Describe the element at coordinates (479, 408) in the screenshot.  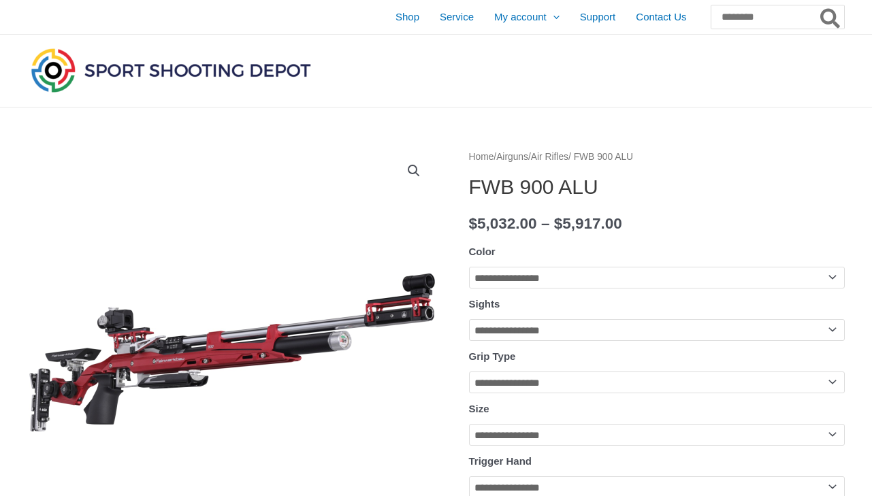
I see `label: Size` at that location.